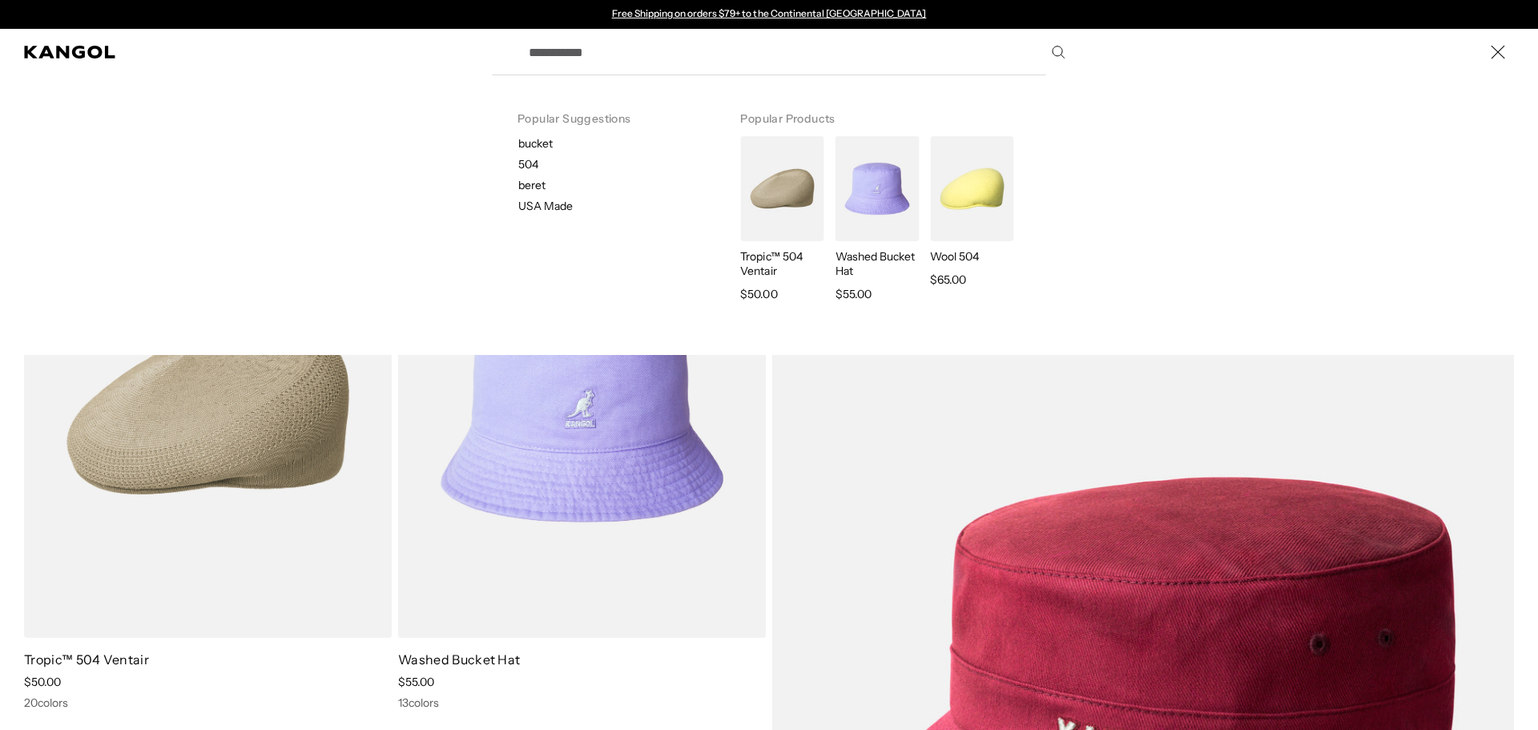  Describe the element at coordinates (877, 264) in the screenshot. I see `p: Washed Bucket Hat` at that location.